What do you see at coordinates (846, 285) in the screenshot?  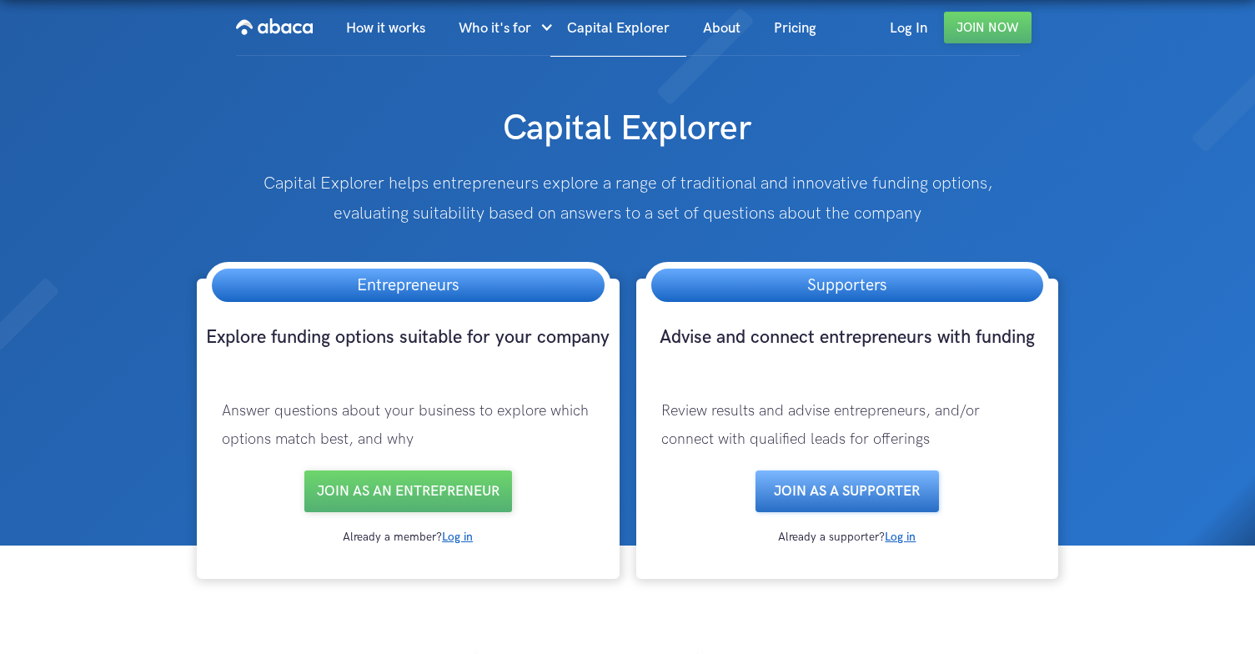 I see `h3: Supporters` at bounding box center [846, 285].